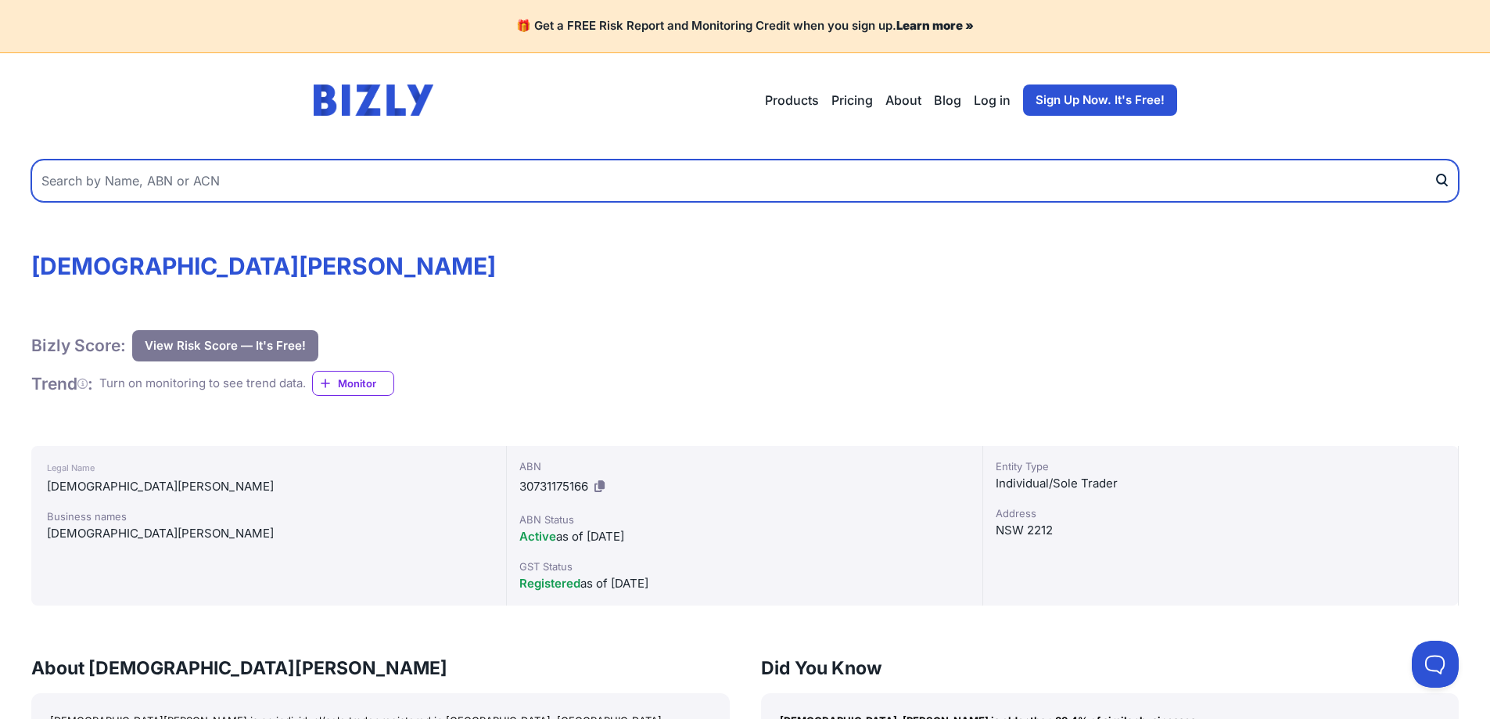 This screenshot has height=719, width=1490. Describe the element at coordinates (1220, 483) in the screenshot. I see `div: Individual/Sole Trader` at that location.